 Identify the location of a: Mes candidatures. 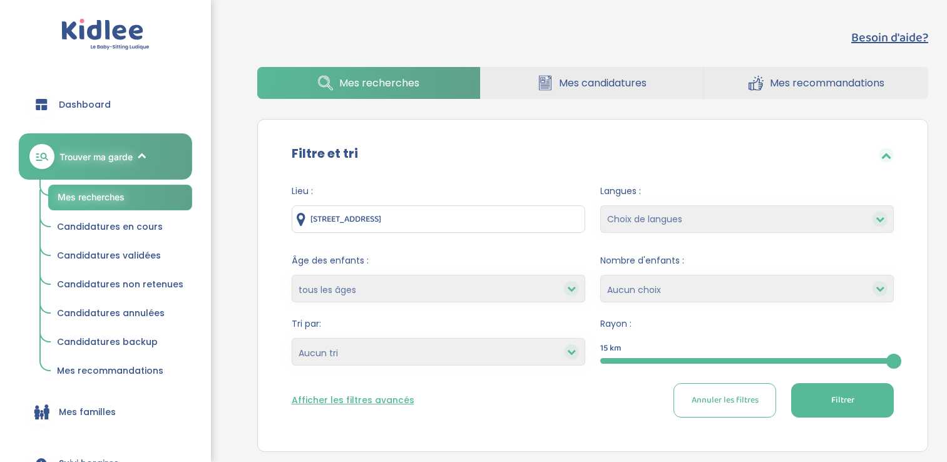
(592, 83).